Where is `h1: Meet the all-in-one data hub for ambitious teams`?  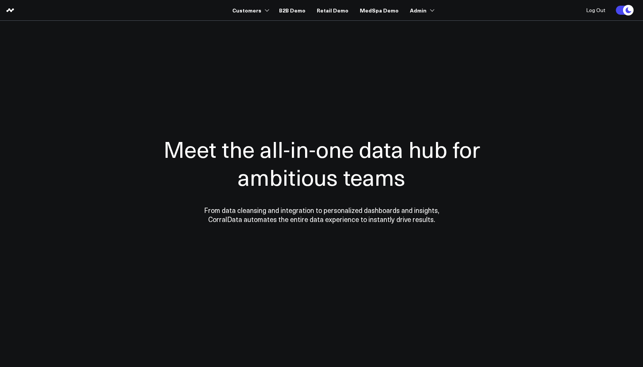 h1: Meet the all-in-one data hub for ambitious teams is located at coordinates (322, 163).